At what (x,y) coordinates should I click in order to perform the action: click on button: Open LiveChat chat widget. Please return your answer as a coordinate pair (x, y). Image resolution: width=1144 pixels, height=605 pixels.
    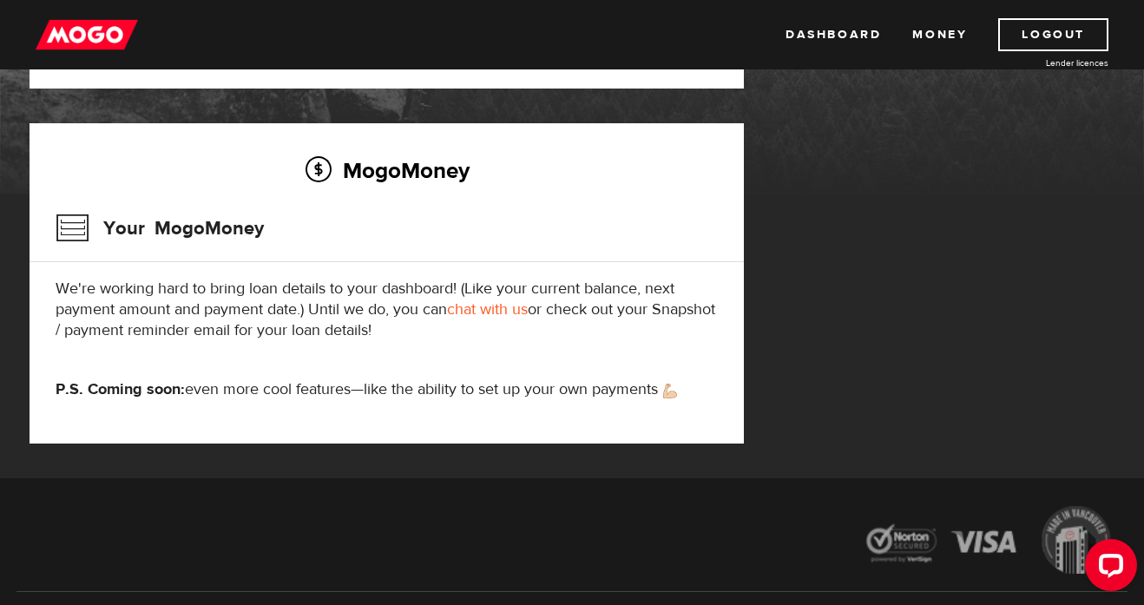
    Looking at the image, I should click on (40, 33).